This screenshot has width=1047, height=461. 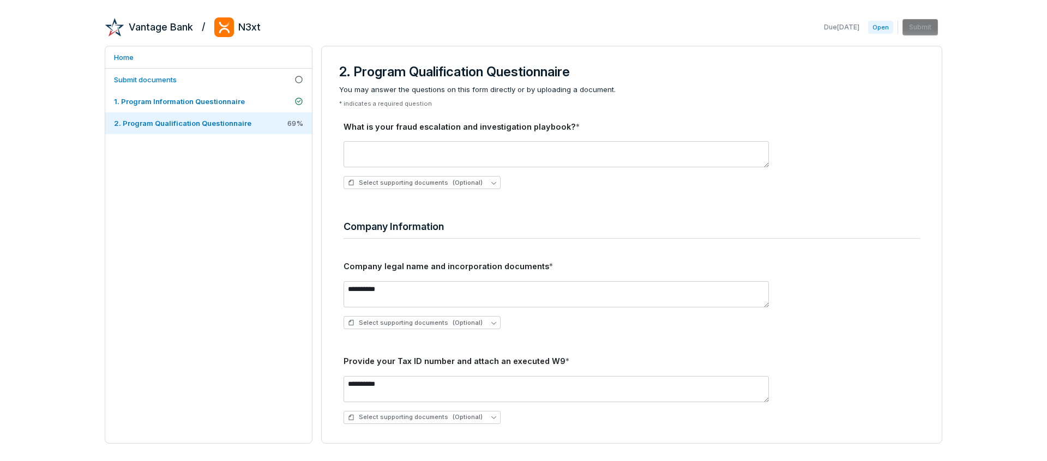 What do you see at coordinates (295, 123) in the screenshot?
I see `span: 69 %` at bounding box center [295, 123].